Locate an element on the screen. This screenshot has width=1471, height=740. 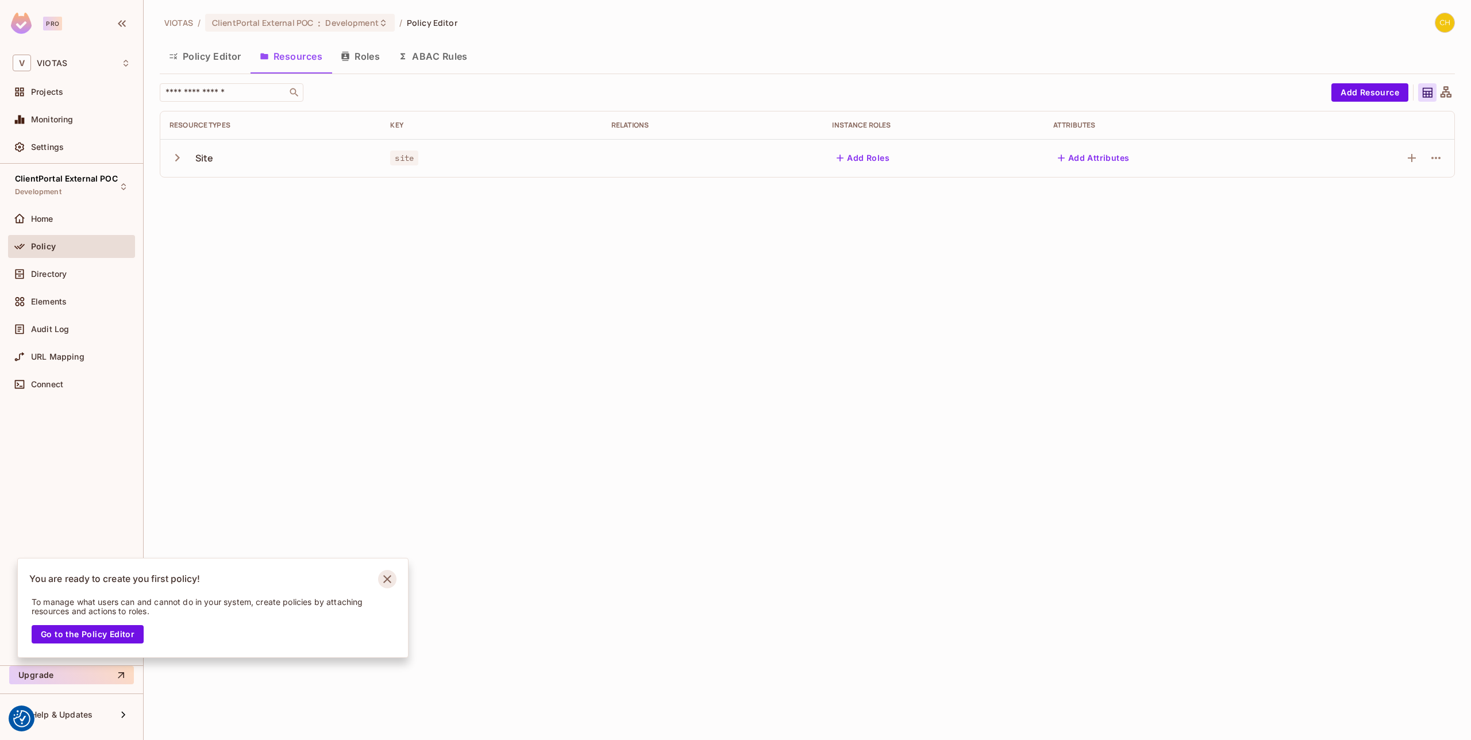
span: Settings is located at coordinates (47, 147).